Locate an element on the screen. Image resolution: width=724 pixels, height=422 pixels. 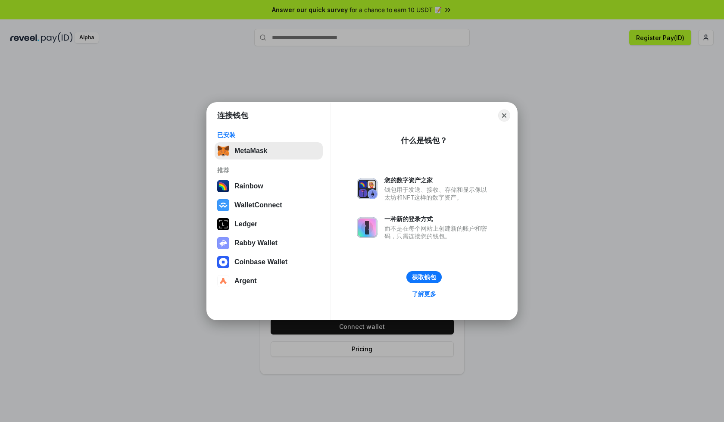
div: 了解更多 is located at coordinates (424, 294).